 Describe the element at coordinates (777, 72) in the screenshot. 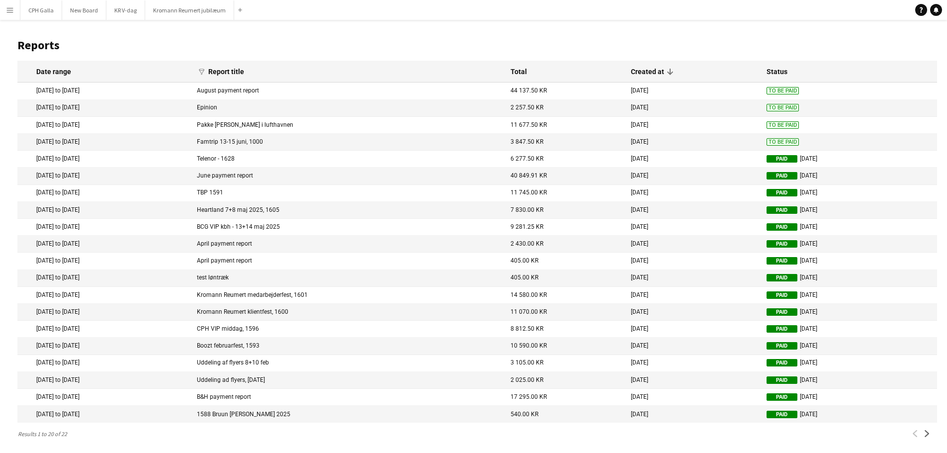

I see `div: Status` at that location.